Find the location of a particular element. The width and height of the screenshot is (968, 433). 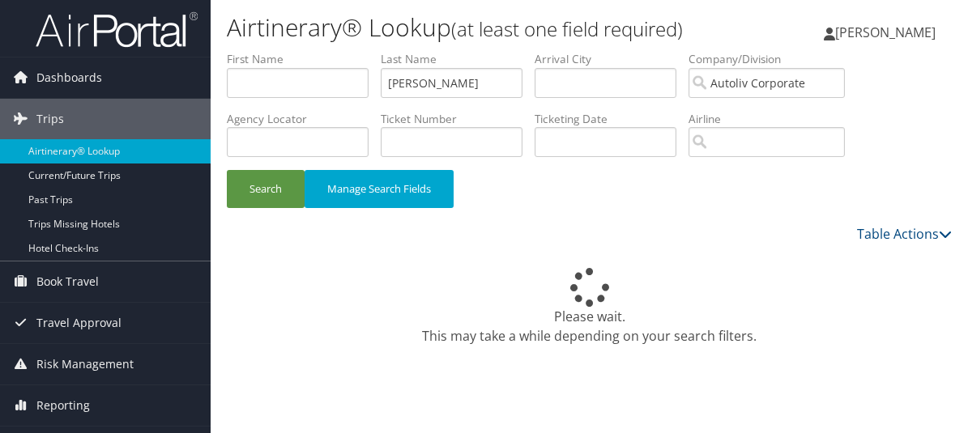

span: Book Travel is located at coordinates (67, 282).